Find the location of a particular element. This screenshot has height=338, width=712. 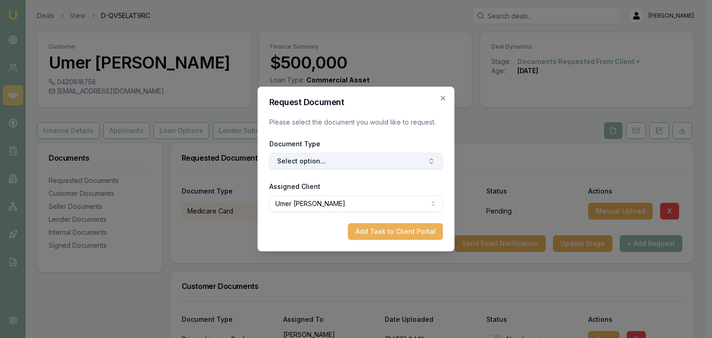

h2: Request Document is located at coordinates (356, 102).